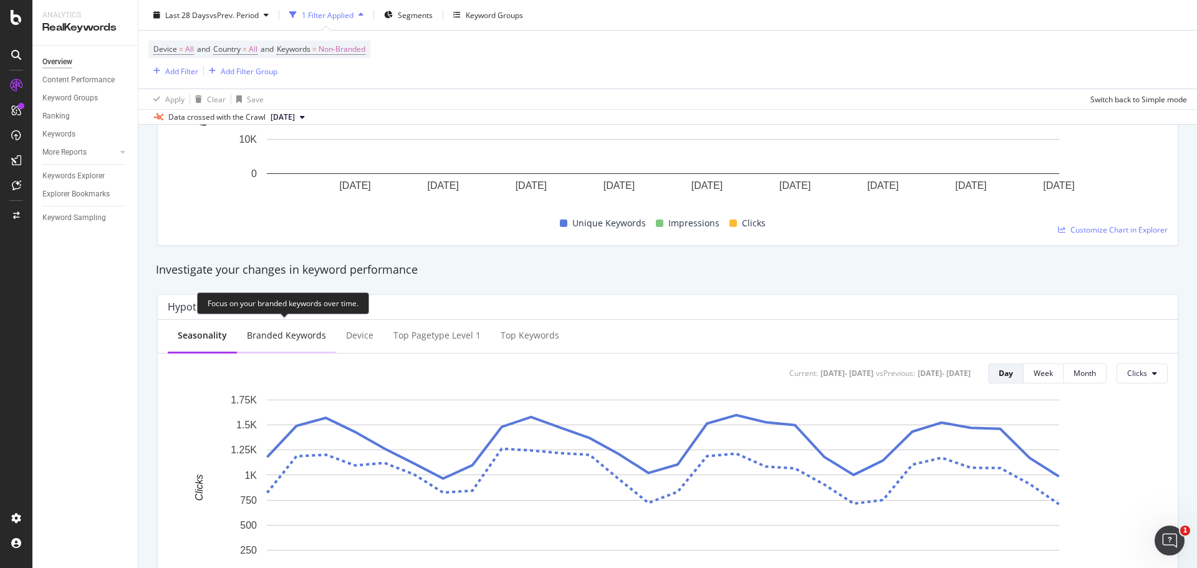 This screenshot has height=568, width=1197. What do you see at coordinates (187, 14) in the screenshot?
I see `span: Last 28 Days` at bounding box center [187, 14].